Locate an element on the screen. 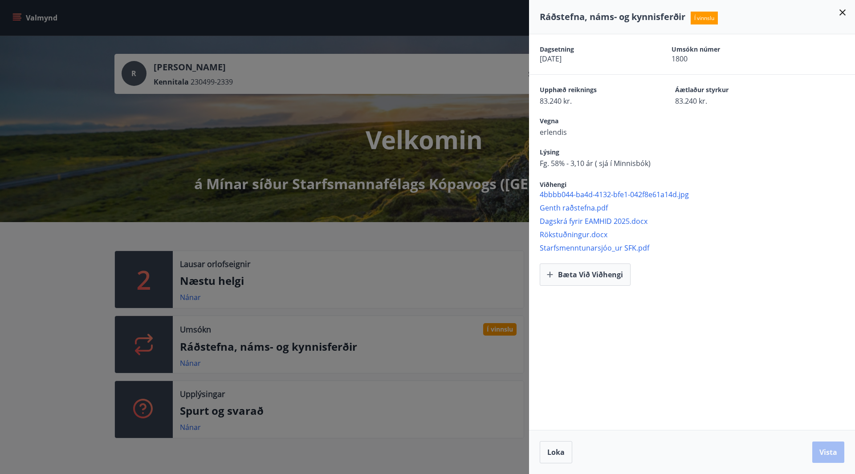  span: Upphæð reiknings is located at coordinates (592, 91).